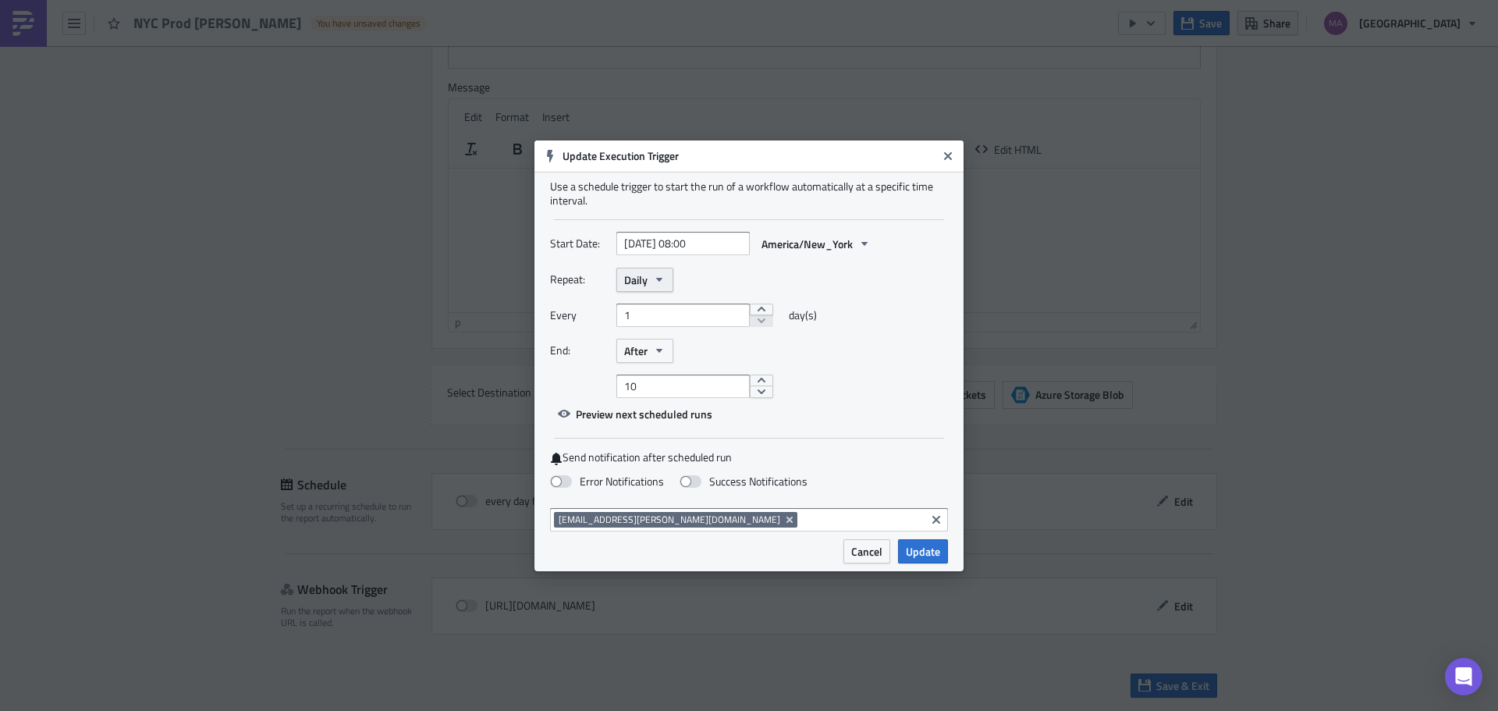 This screenshot has width=1498, height=711. Describe the element at coordinates (645, 350) in the screenshot. I see `button: After` at that location.